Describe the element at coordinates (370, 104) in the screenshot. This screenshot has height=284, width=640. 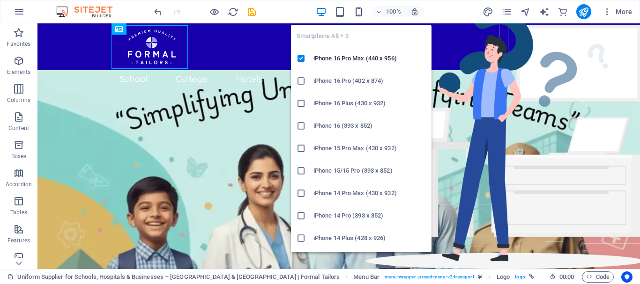
I see `h6: iPhone 16 Plus (430 x 932)` at that location.